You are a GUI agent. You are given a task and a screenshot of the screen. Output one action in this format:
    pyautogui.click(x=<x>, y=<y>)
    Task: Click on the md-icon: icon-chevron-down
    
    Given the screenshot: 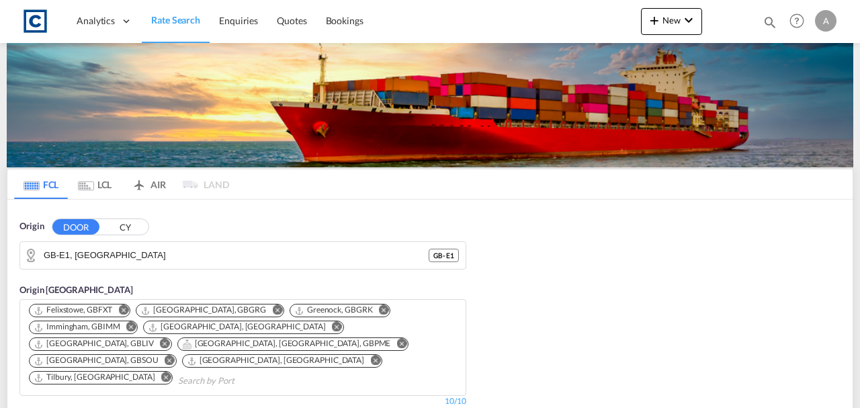 What is the action you would take?
    pyautogui.click(x=689, y=20)
    